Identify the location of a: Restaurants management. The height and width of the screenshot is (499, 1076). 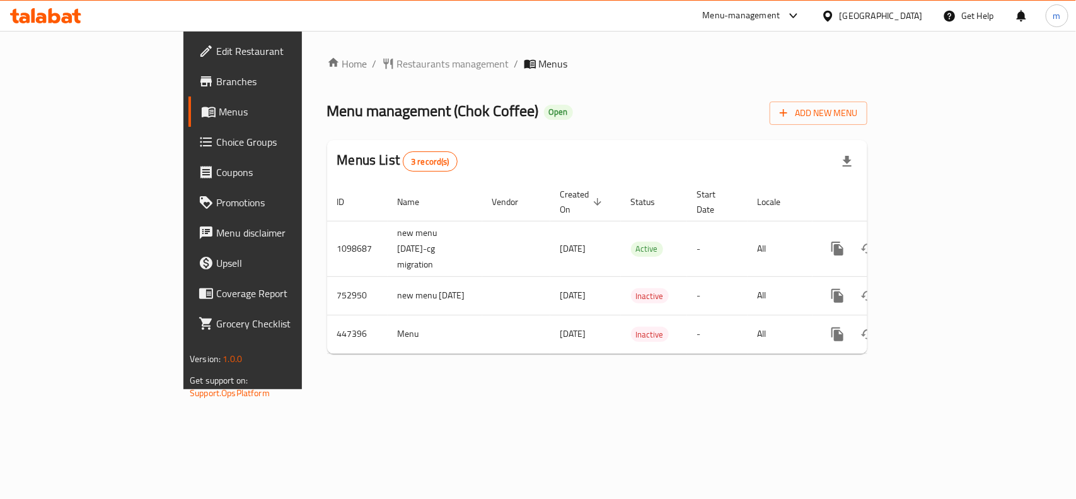
(446, 64).